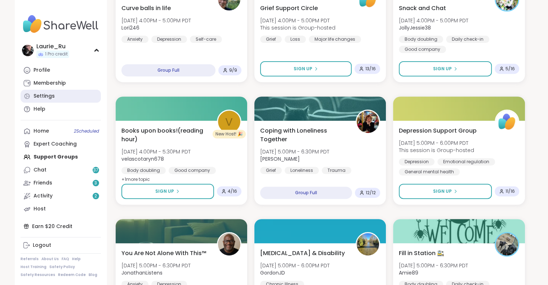 The image size is (548, 285). I want to click on span: v, so click(229, 122).